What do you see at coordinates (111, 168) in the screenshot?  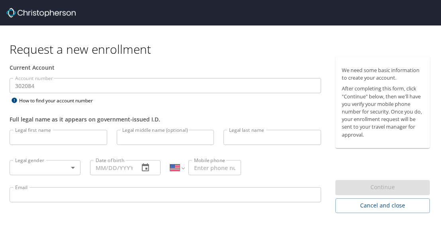 I see `input: MM/DD/YYYY` at bounding box center [111, 168].